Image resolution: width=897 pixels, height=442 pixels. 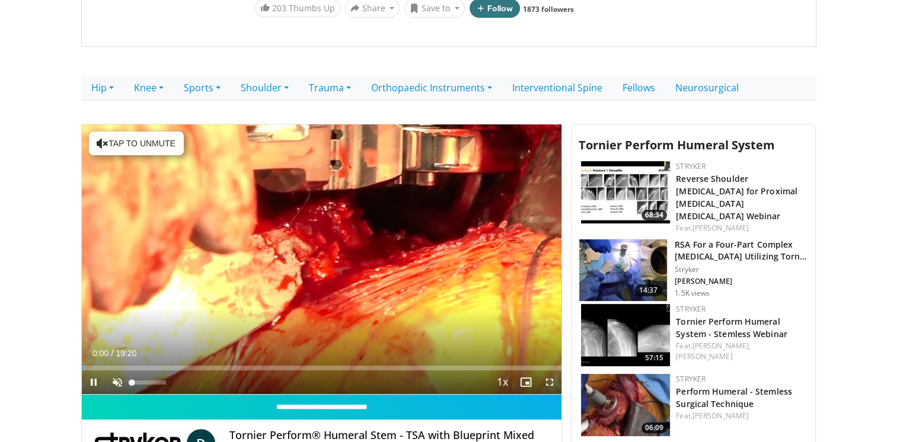 What do you see at coordinates (731, 328) in the screenshot?
I see `a: Tornier Perform Humeral System - Stemless Webinar` at bounding box center [731, 328].